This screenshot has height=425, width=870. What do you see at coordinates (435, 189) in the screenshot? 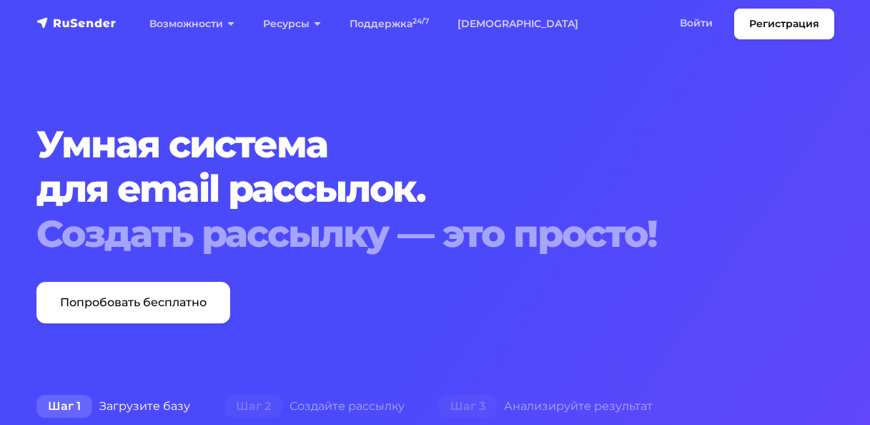
I see `h1: Умная система для email рассылок.` at bounding box center [435, 189].